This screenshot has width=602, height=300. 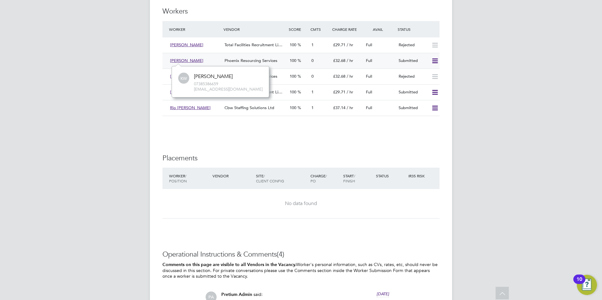 I want to click on div: Score, so click(x=298, y=29).